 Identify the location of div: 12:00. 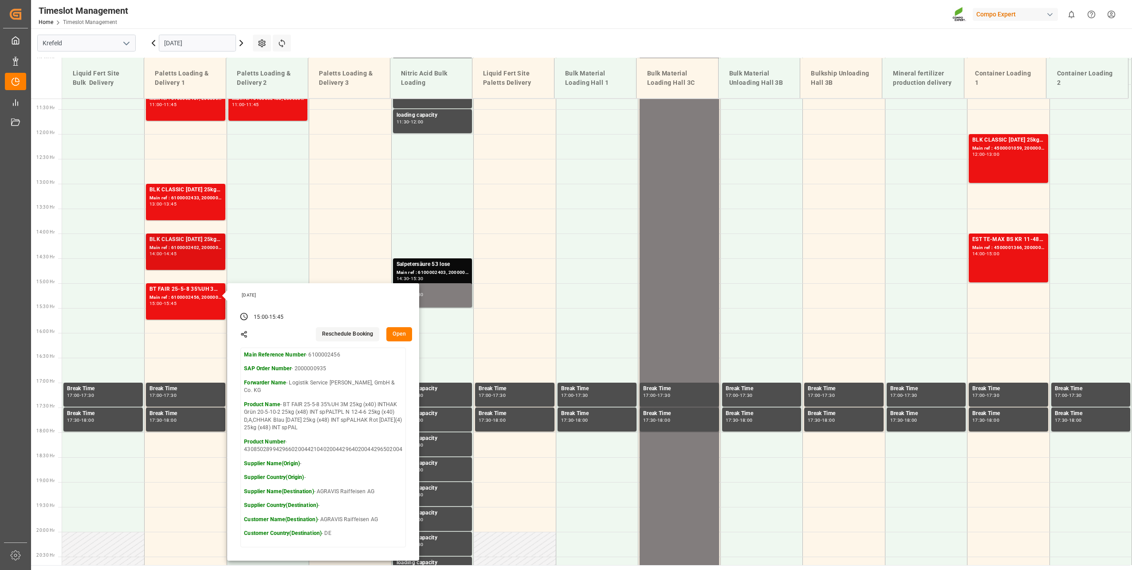
(979, 154).